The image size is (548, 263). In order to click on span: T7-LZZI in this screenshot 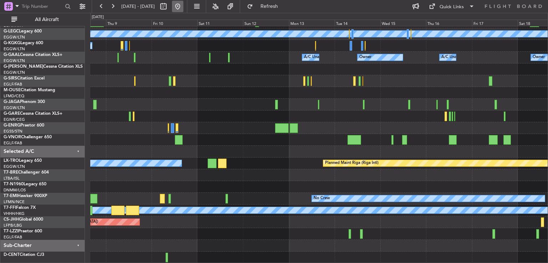, I will do `click(11, 231)`.